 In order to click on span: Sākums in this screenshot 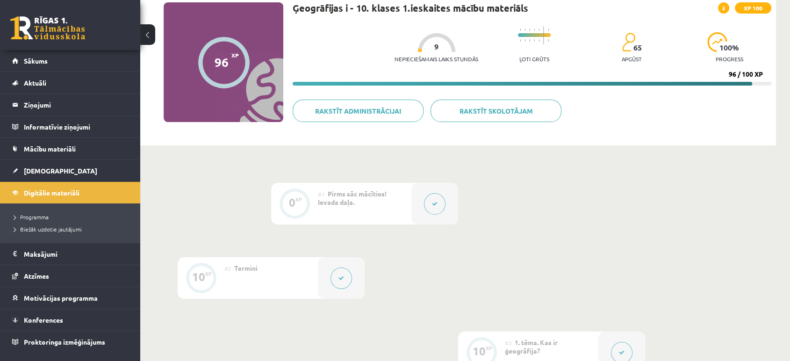, I will do `click(36, 61)`.